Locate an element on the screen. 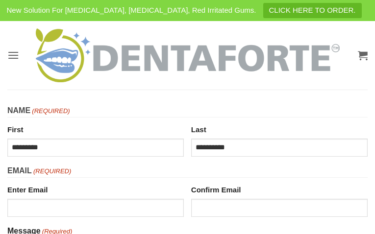 The image size is (375, 234). legend: Email is located at coordinates (187, 171).